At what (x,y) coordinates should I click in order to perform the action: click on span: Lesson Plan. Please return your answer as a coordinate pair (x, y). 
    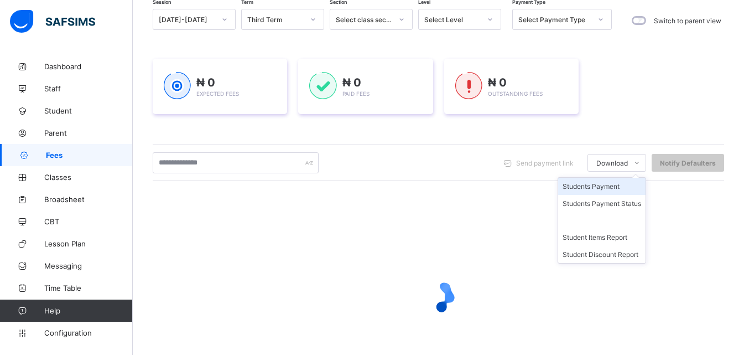
    Looking at the image, I should click on (89, 243).